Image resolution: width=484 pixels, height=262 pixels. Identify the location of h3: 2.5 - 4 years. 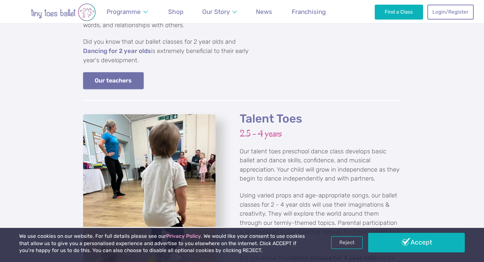
(320, 133).